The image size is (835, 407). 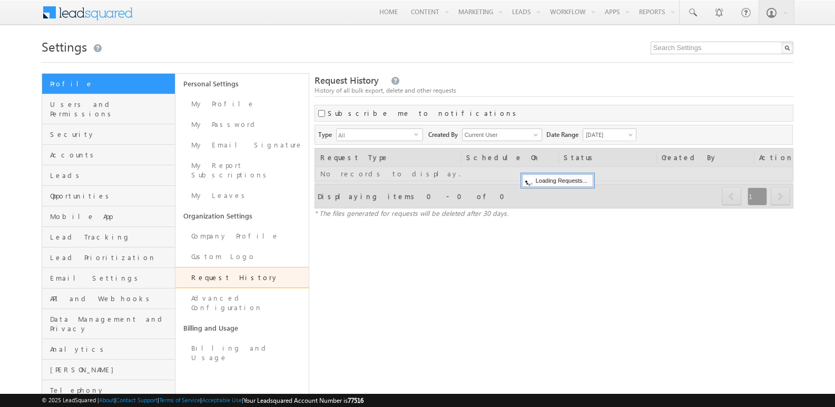 I want to click on a: Custom Logo, so click(x=242, y=256).